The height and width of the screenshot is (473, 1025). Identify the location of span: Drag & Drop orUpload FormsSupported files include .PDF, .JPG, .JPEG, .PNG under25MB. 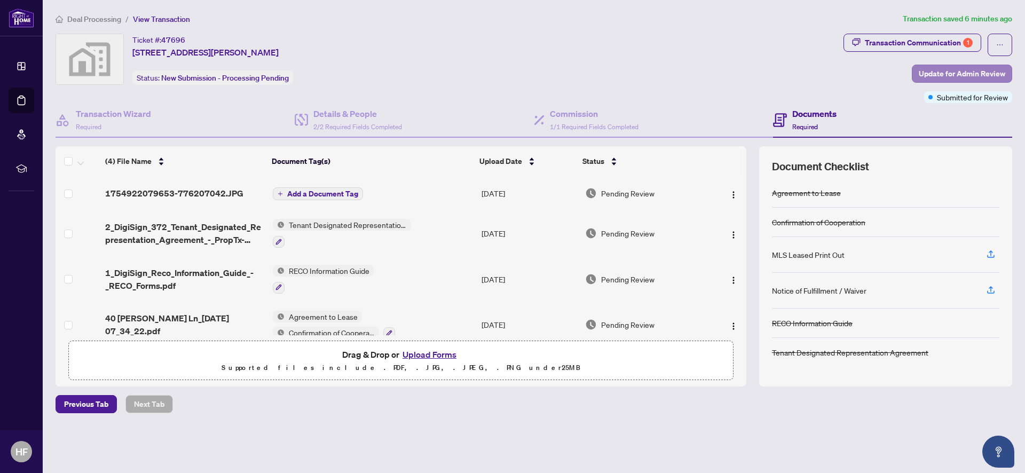
(401, 361).